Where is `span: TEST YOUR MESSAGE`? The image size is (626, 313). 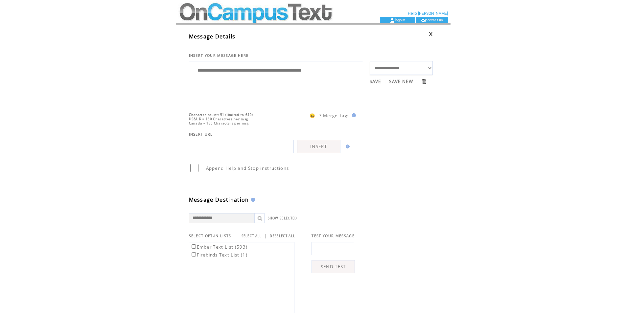
span: TEST YOUR MESSAGE is located at coordinates (333, 236).